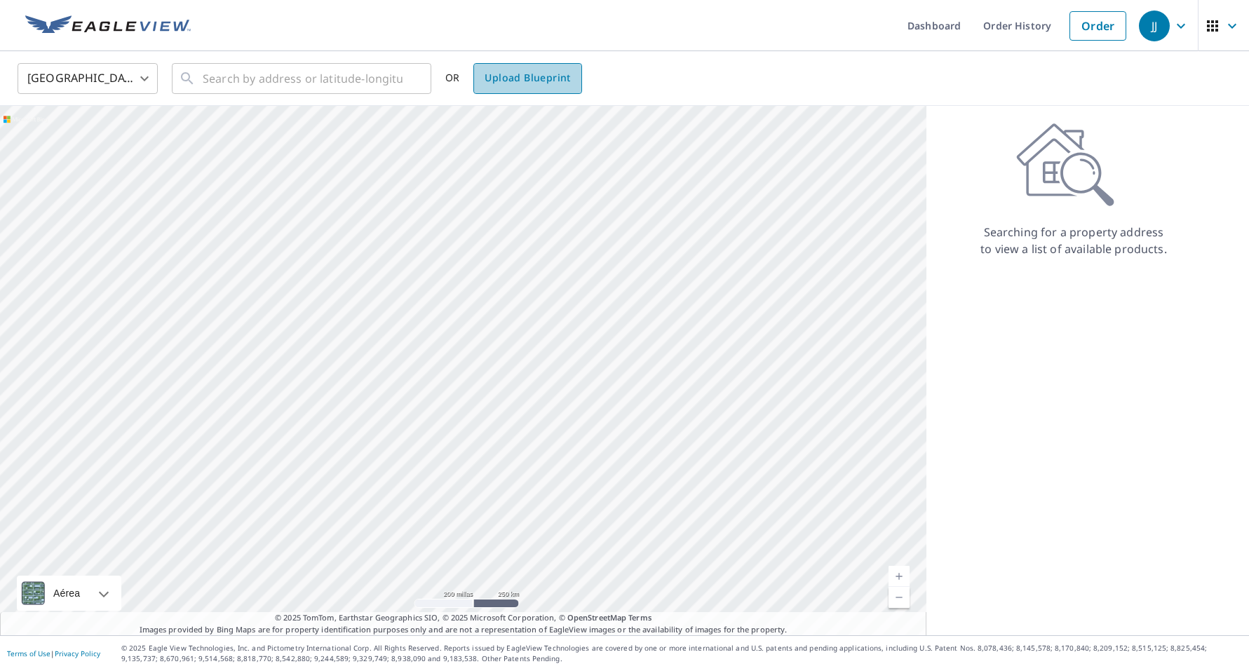 The width and height of the screenshot is (1249, 671). I want to click on p: © 2025 Eagle View Technologies, Inc. and Pictometry International Corp. All Rights Reserved. Repo..., so click(682, 654).